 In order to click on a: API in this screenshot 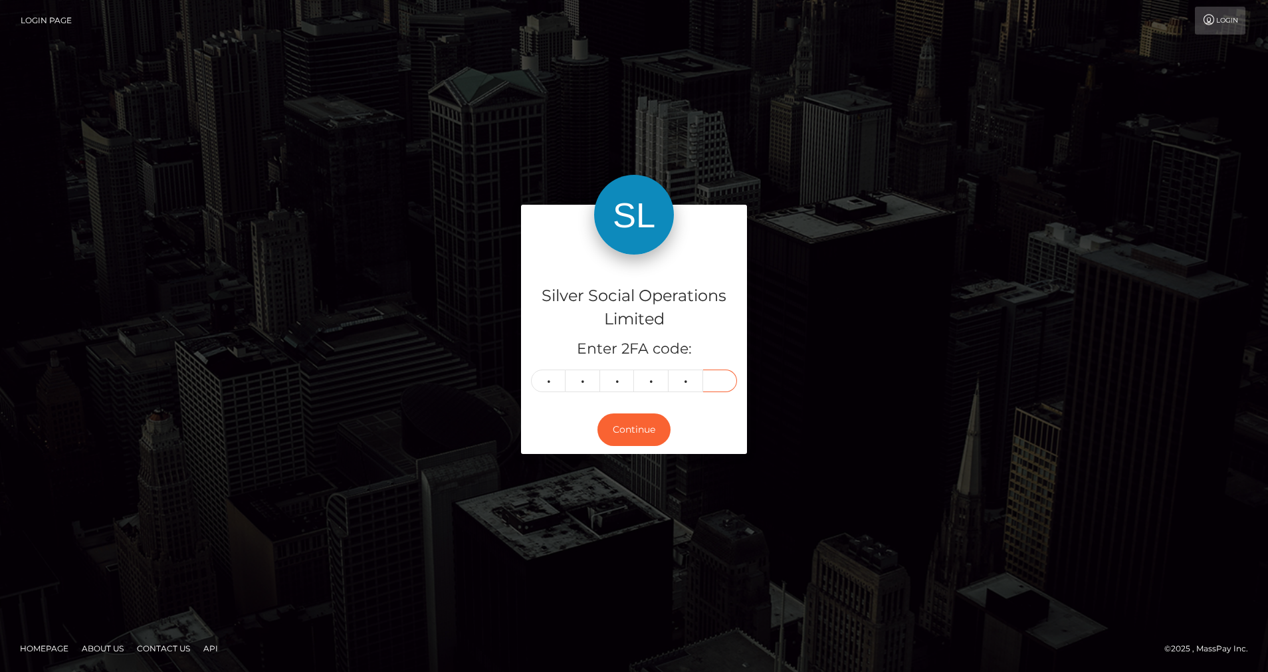, I will do `click(211, 648)`.